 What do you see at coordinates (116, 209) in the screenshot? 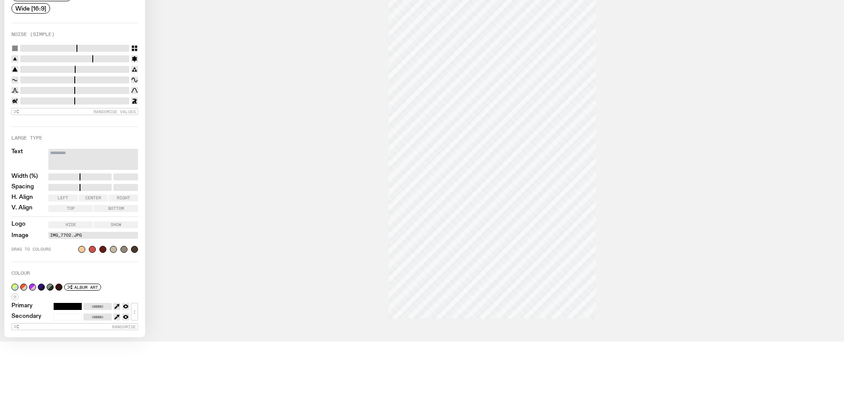
I see `span: Bottom` at bounding box center [116, 209].